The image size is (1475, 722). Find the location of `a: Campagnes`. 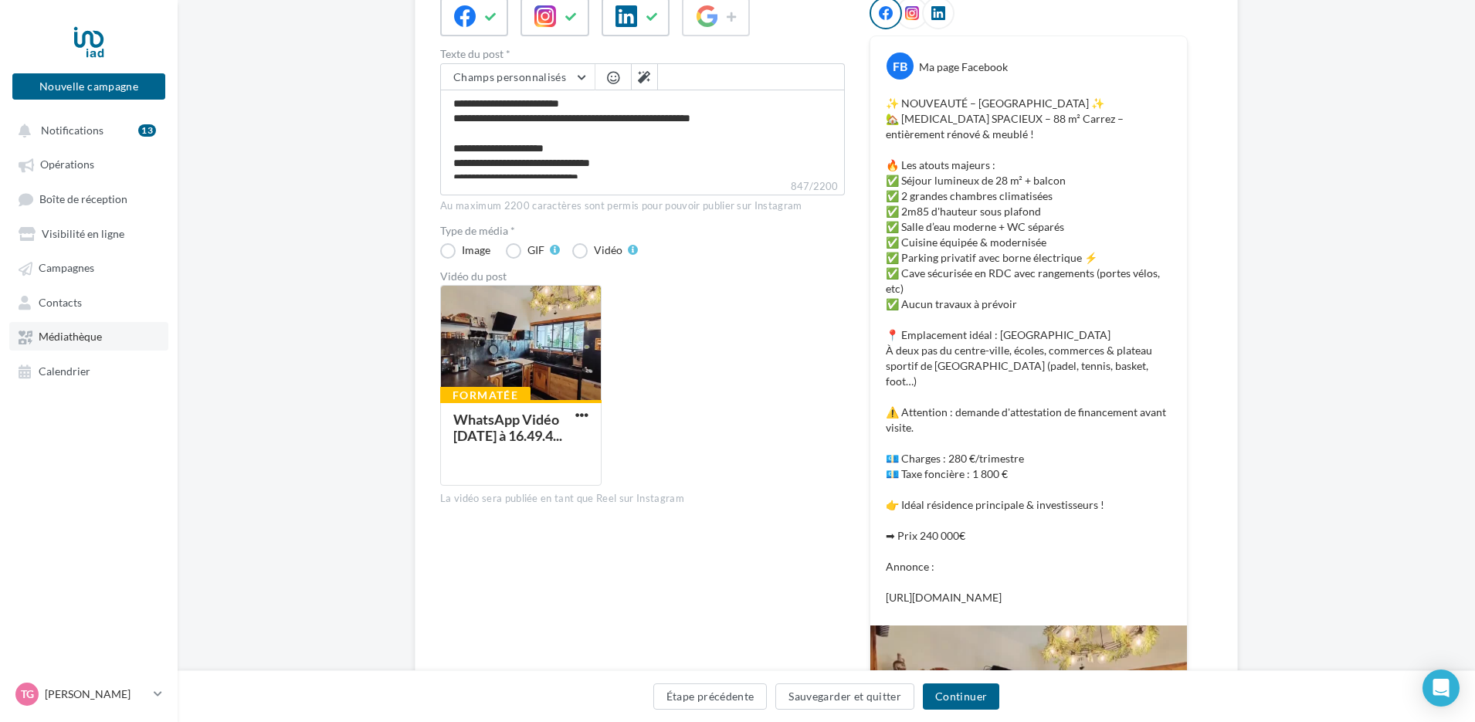

a: Campagnes is located at coordinates (89, 267).